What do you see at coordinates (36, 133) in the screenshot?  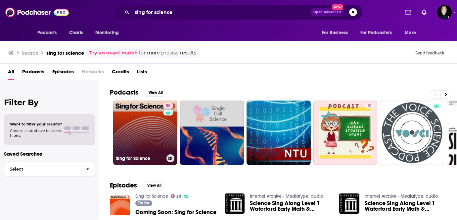 I see `span: Choose a tab above to access filters.` at bounding box center [36, 133].